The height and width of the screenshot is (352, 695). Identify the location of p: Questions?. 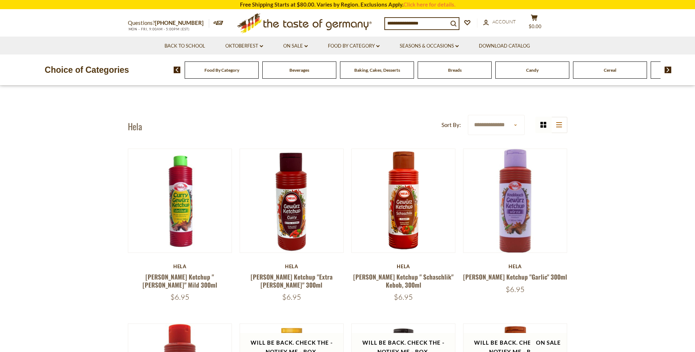
(169, 23).